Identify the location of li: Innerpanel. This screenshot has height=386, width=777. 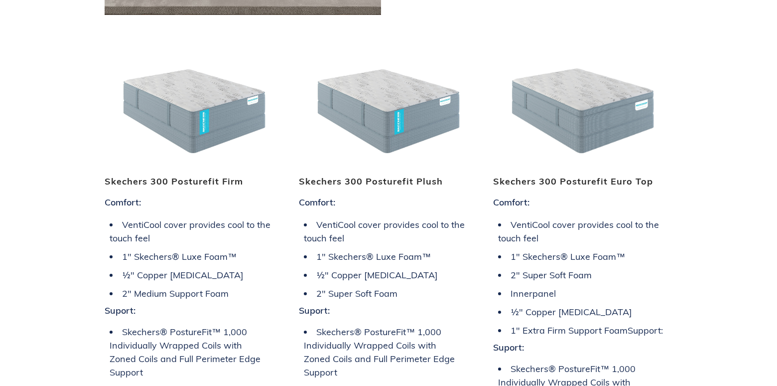
(583, 293).